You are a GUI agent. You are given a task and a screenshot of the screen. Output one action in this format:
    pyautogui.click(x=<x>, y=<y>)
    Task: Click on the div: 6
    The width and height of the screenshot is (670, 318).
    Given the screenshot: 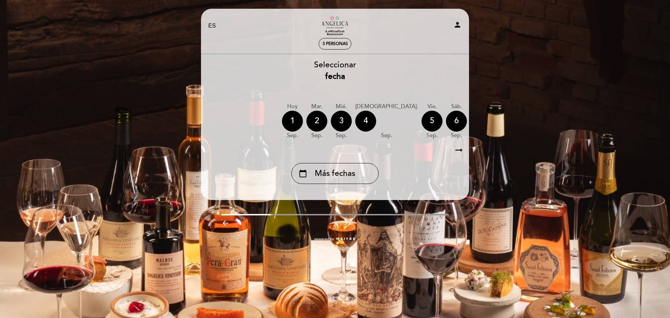 What is the action you would take?
    pyautogui.click(x=456, y=121)
    